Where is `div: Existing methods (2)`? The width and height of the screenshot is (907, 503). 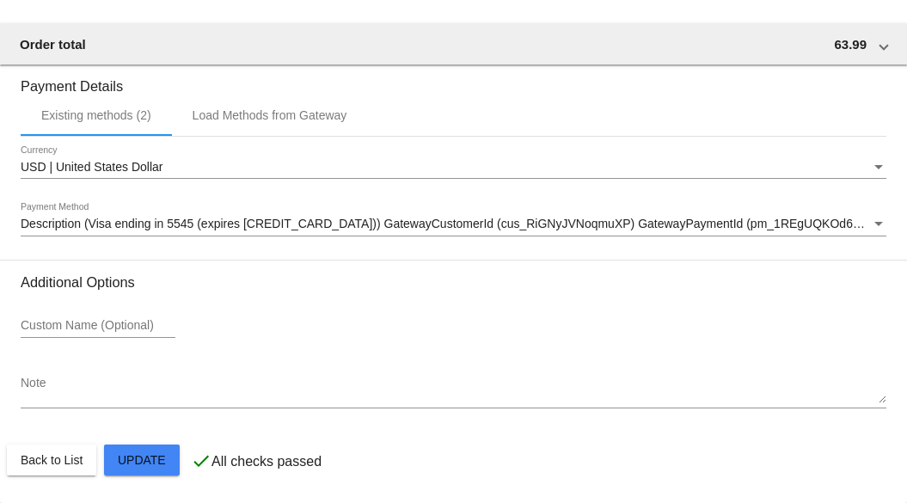 div: Existing methods (2) is located at coordinates (96, 115).